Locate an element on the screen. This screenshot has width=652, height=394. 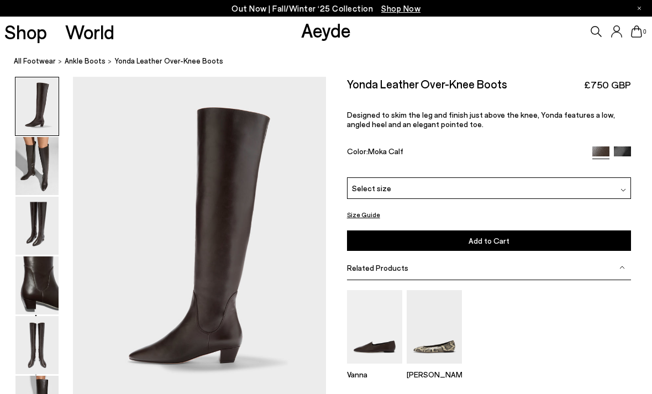
h2: Yonda Leather Over-Knee Boots is located at coordinates (427, 83).